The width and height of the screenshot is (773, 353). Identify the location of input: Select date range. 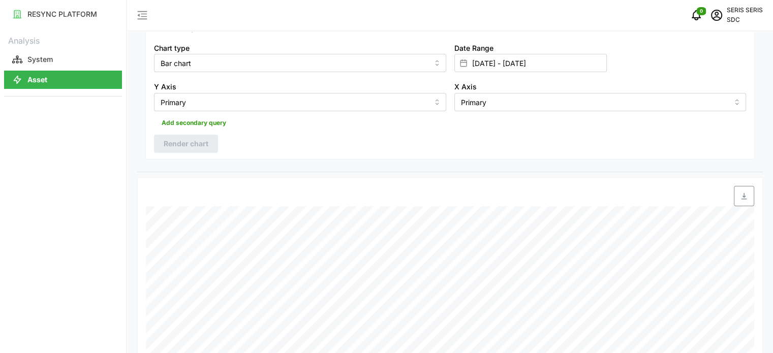
(531, 63).